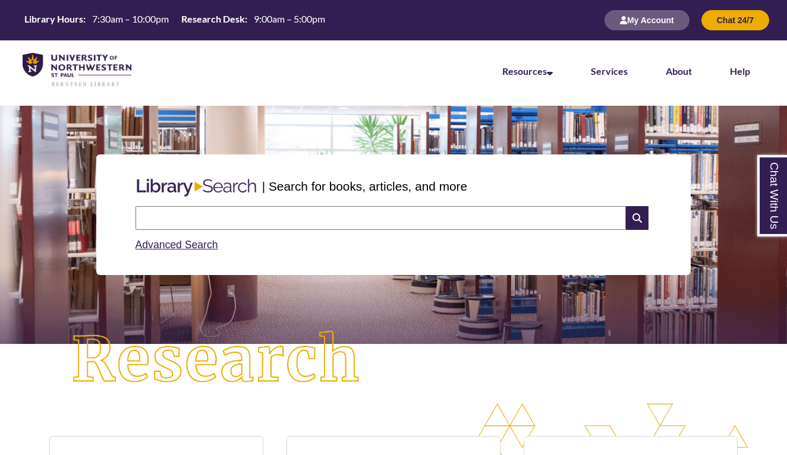 This screenshot has height=455, width=787. Describe the element at coordinates (289, 18) in the screenshot. I see `span: 9:00am – 5:00pm` at that location.